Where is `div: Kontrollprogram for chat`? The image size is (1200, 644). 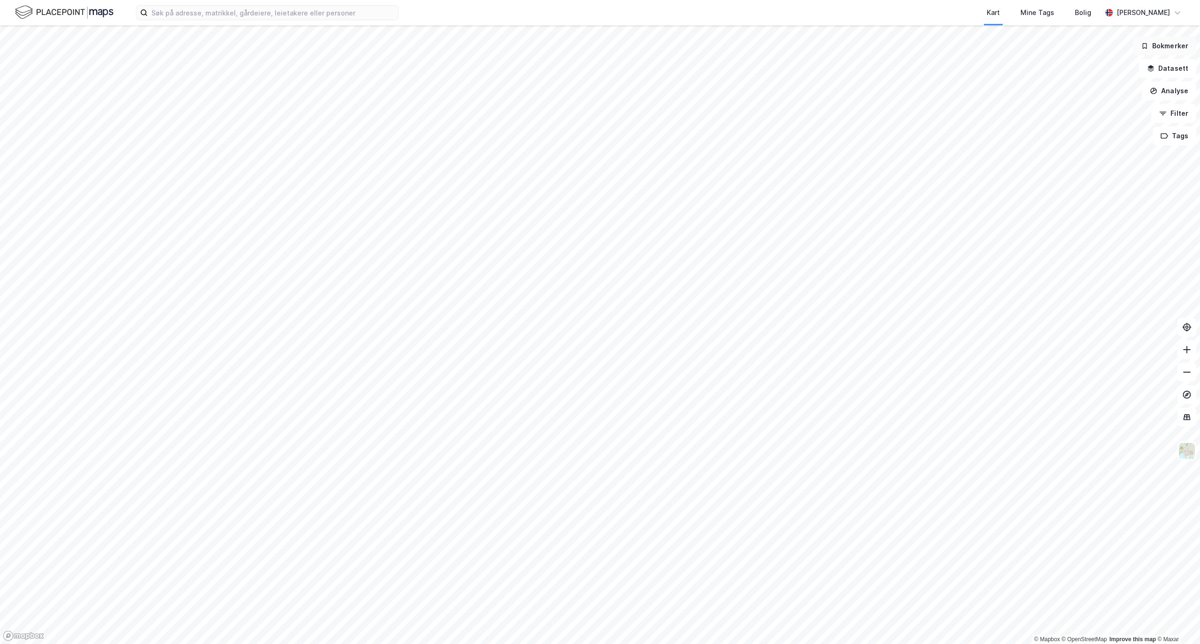 div: Kontrollprogram for chat is located at coordinates (1177, 622).